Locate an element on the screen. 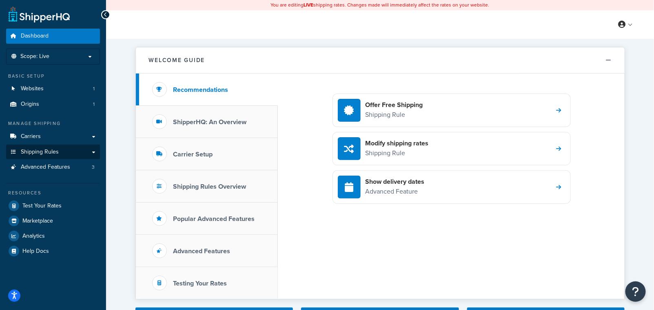 The image size is (654, 310). span: Advanced Features is located at coordinates (45, 167).